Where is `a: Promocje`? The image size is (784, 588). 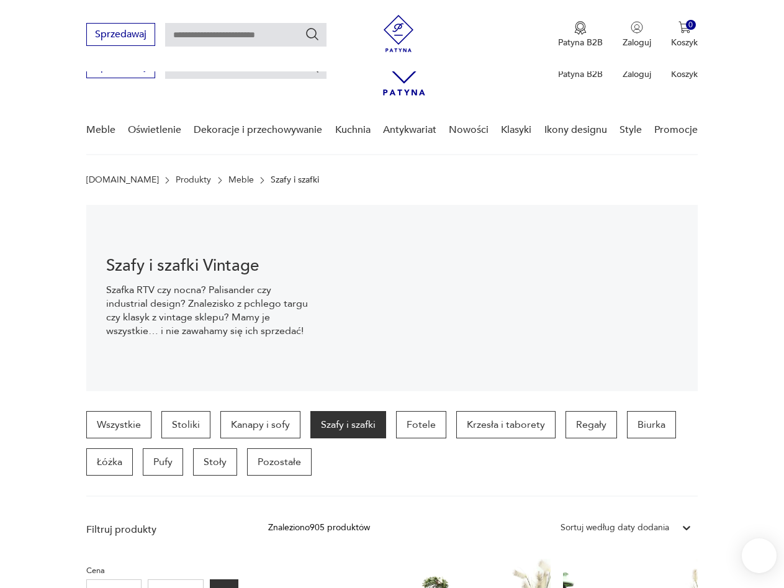
a: Promocje is located at coordinates (676, 130).